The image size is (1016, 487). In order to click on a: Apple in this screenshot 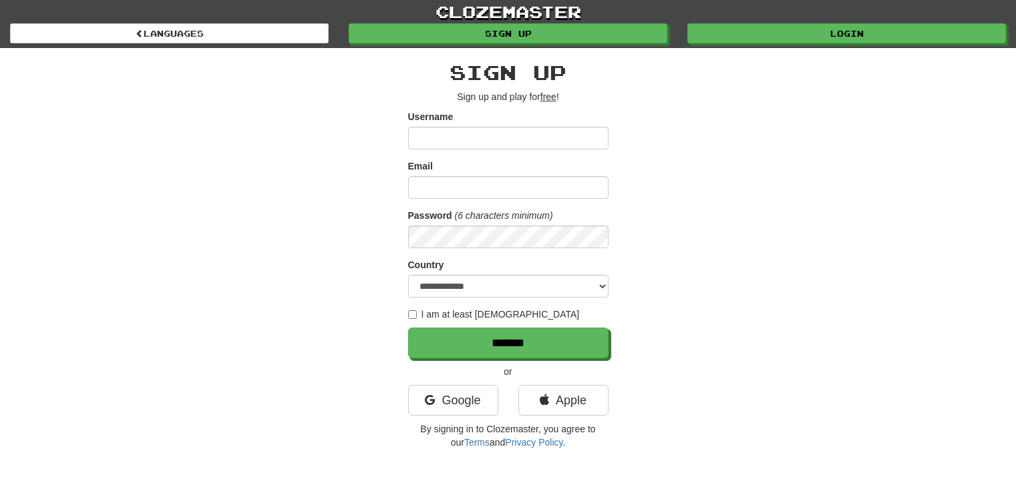, I will do `click(563, 401)`.